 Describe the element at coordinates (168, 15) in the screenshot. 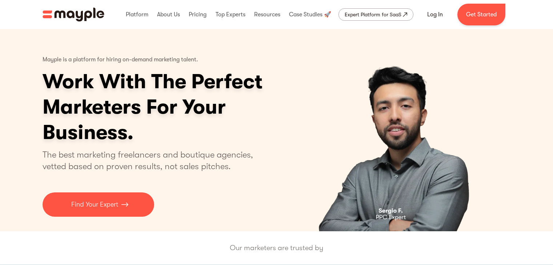

I see `div: About Us` at that location.